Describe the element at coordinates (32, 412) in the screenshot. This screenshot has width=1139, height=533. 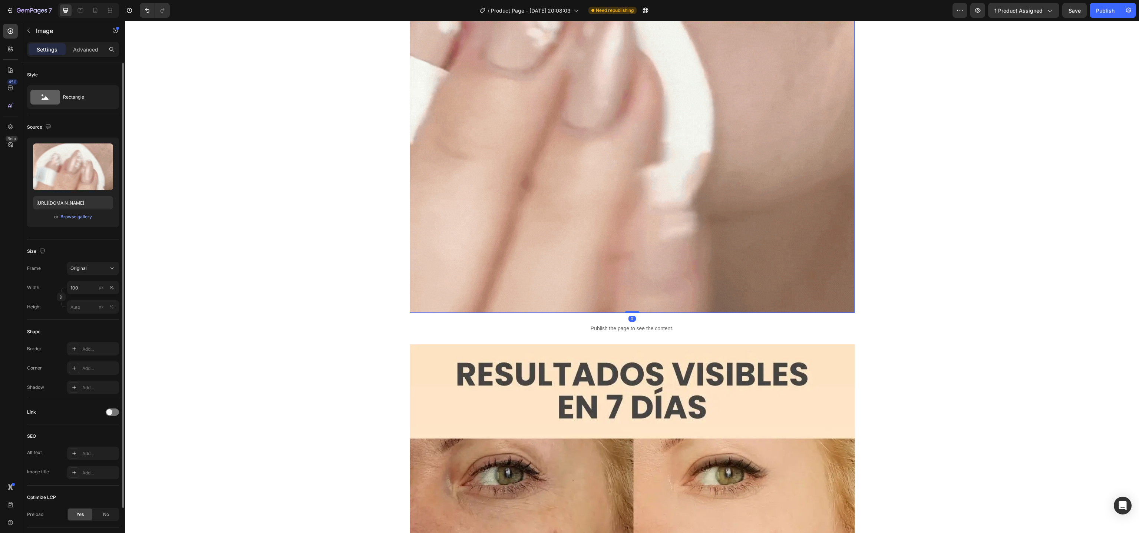
I see `div: Link` at that location.